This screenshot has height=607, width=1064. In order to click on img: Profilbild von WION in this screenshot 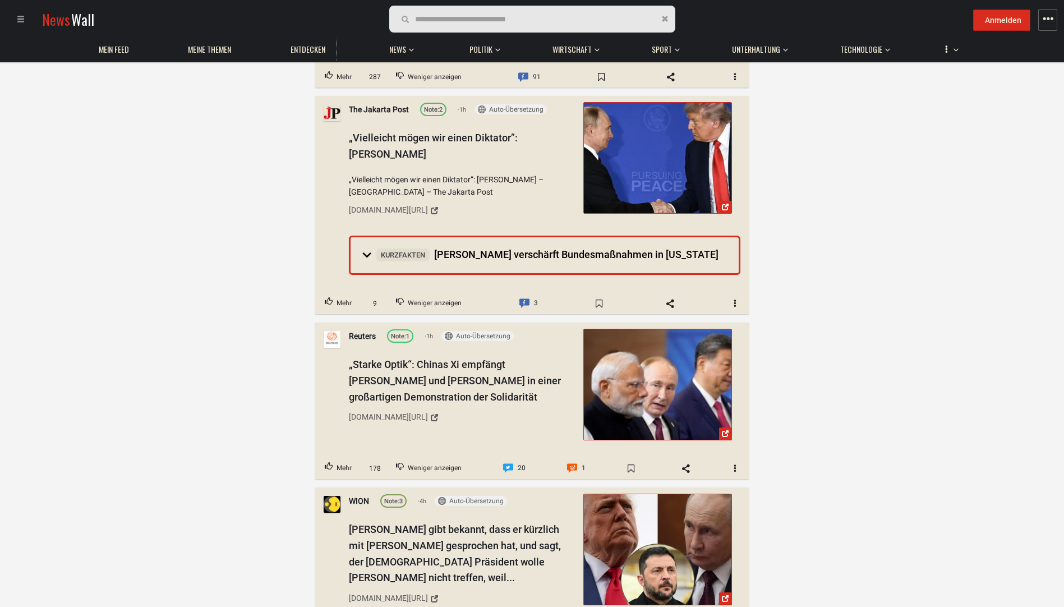, I will do `click(332, 504)`.